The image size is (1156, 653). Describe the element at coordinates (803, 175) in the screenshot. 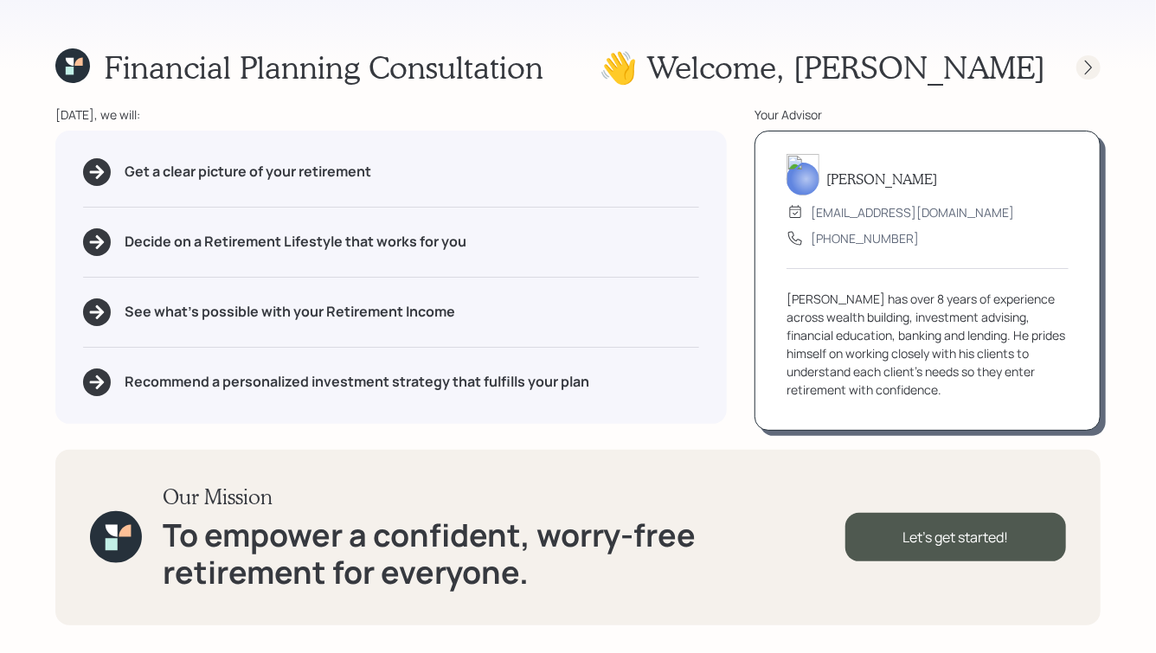

I see `img: james-distasi-headshot.png` at that location.